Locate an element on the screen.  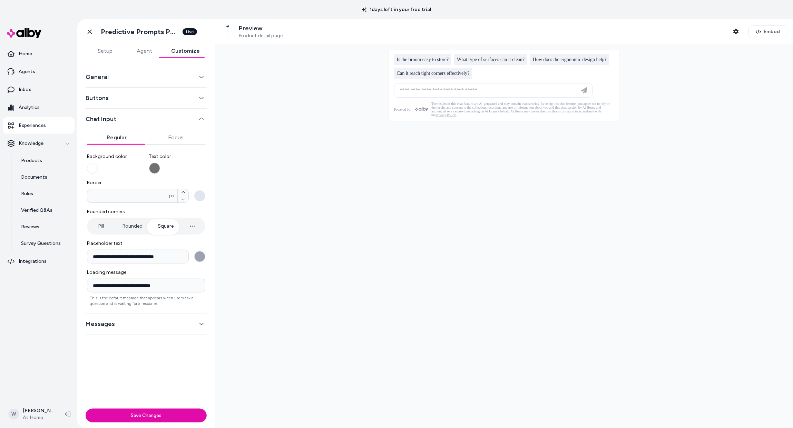
span: px is located at coordinates (172, 196).